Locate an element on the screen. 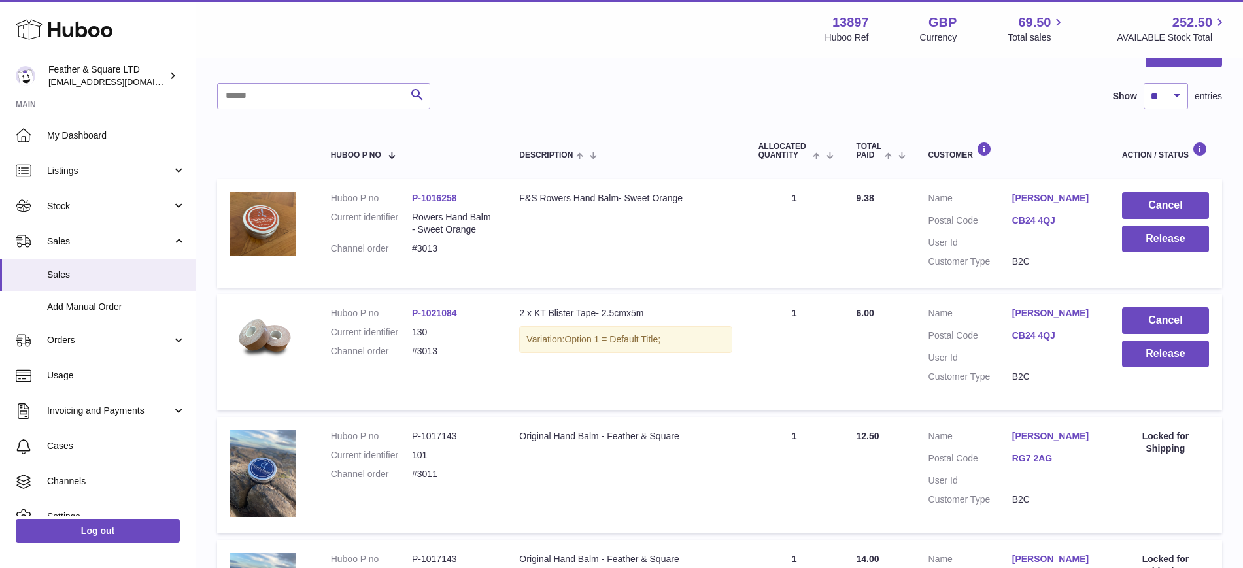 This screenshot has height=568, width=1243. div: Action / Status is located at coordinates (1165, 150).